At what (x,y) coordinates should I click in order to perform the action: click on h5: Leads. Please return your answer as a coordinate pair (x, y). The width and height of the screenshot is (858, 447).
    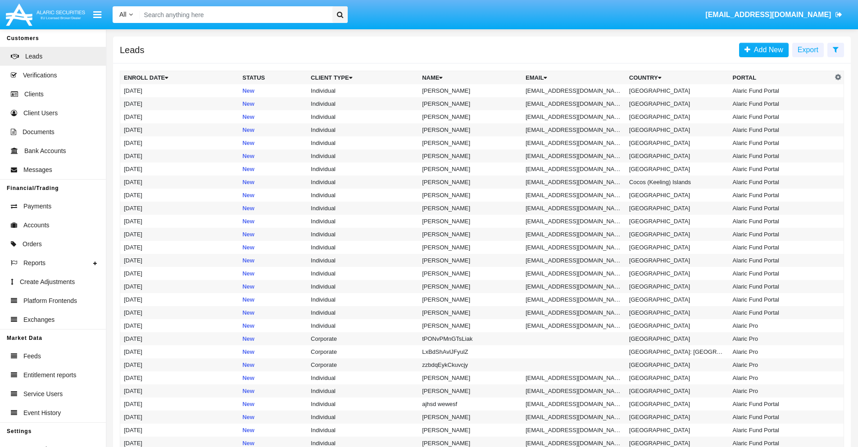
    Looking at the image, I should click on (132, 50).